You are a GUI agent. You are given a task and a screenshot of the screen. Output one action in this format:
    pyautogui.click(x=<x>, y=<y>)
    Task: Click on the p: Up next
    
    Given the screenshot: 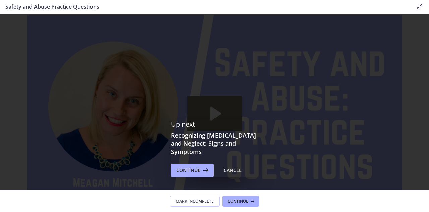 What is the action you would take?
    pyautogui.click(x=215, y=124)
    